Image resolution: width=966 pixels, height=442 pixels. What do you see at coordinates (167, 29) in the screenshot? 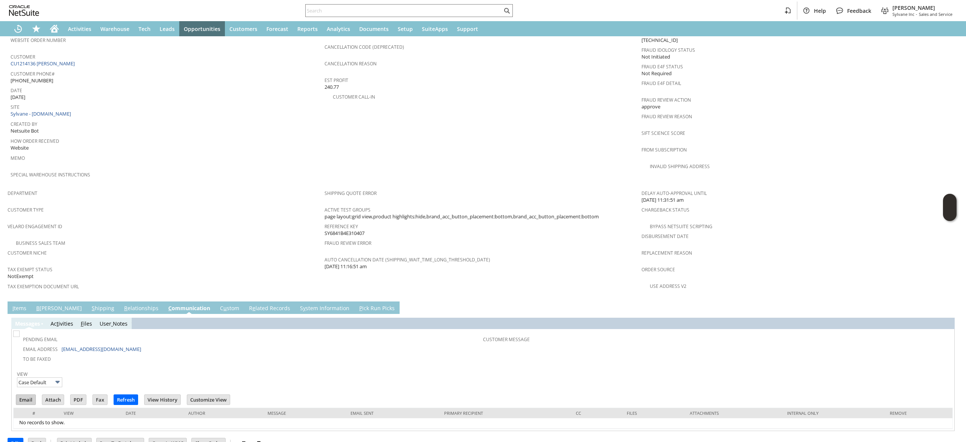
I see `a: Leads` at bounding box center [167, 29].